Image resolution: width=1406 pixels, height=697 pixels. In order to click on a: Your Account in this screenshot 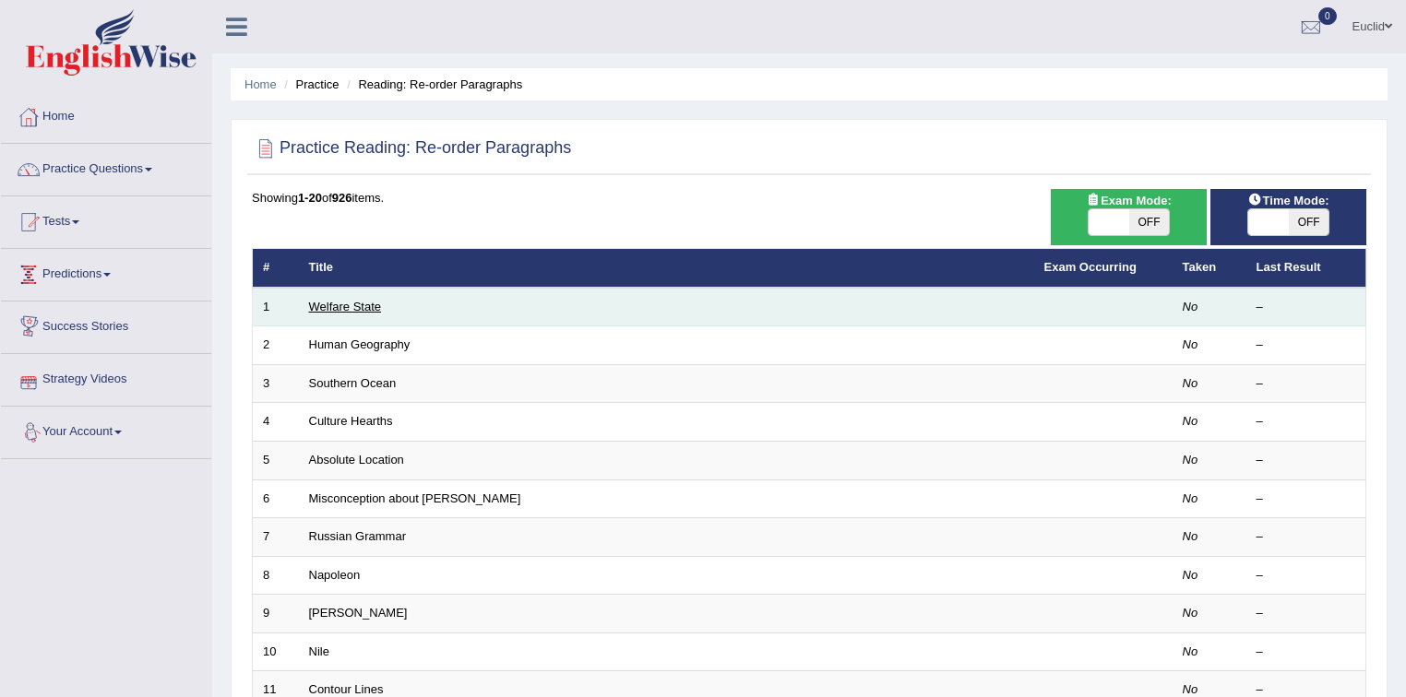, I will do `click(106, 430)`.